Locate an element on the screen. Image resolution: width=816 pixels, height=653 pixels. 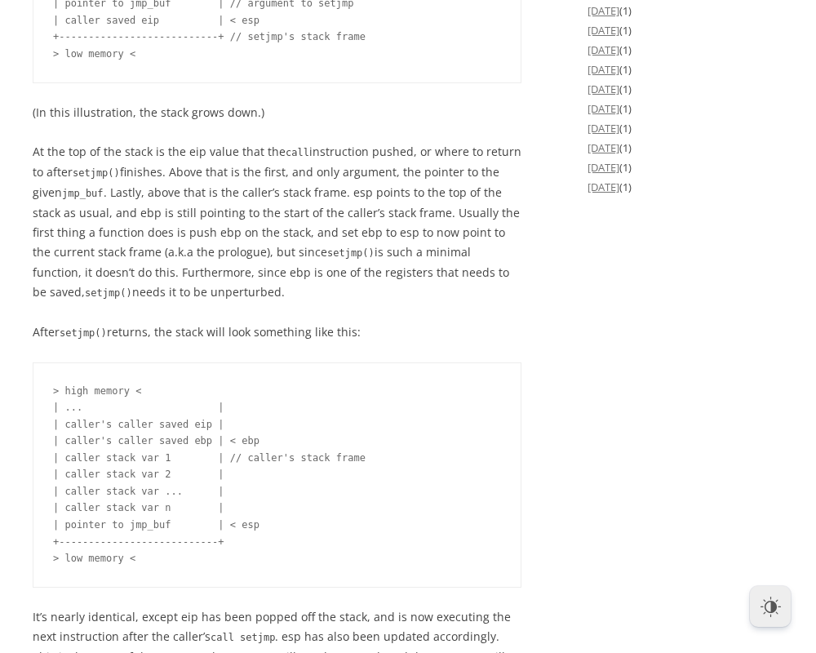
p: After returns, the stack will look something like this: is located at coordinates (277, 332).